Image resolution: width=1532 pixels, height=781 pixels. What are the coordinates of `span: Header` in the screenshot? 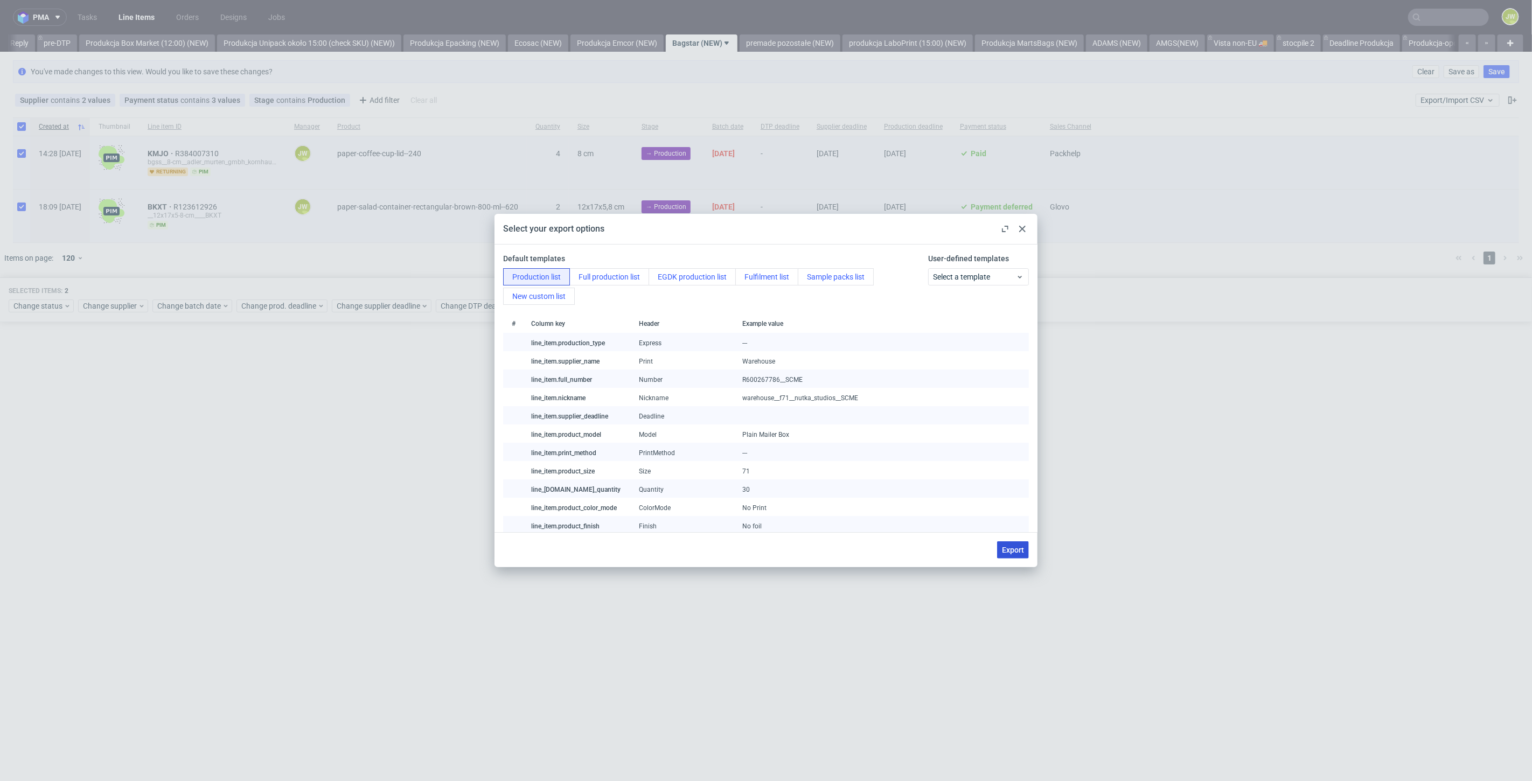 It's located at (649, 324).